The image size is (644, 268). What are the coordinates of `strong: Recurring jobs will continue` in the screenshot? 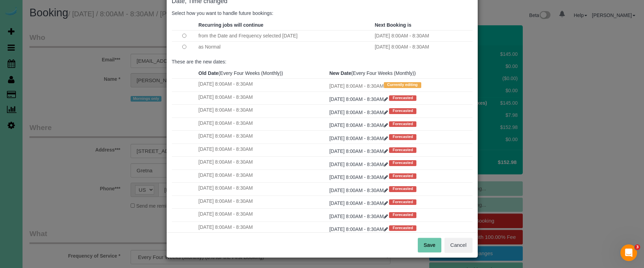 It's located at (231, 25).